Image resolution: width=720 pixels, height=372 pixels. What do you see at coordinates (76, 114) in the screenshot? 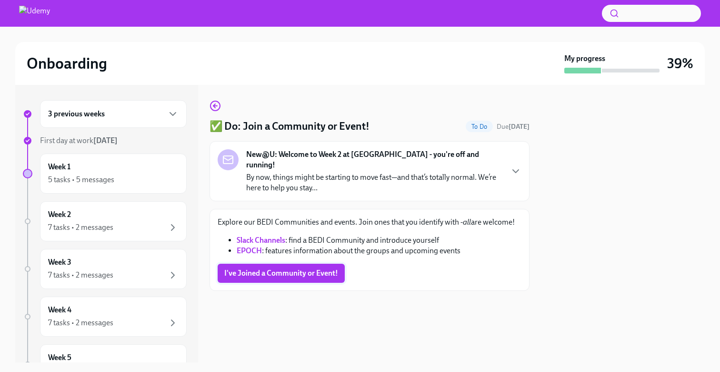
I see `h6: 3 previous weeks` at bounding box center [76, 114].